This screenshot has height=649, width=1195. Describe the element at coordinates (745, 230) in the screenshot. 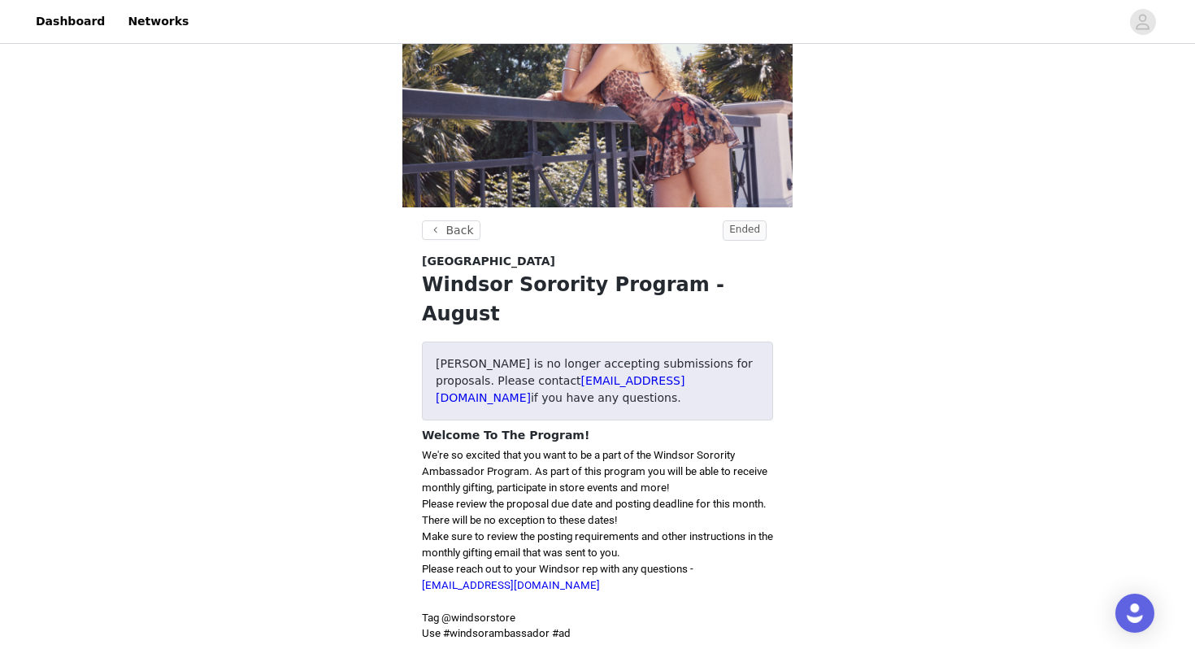

I see `span: Ended` at that location.